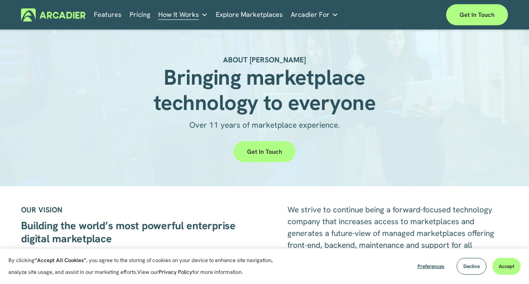 Image resolution: width=529 pixels, height=284 pixels. I want to click on a: Explore Marketplaces, so click(249, 14).